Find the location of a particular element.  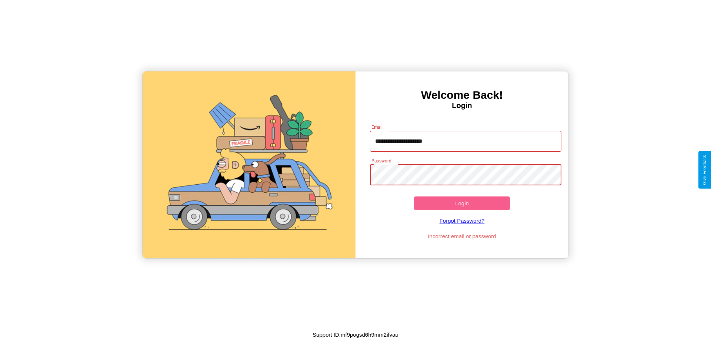

p: Support ID: mf9pogsd6h9mm2ifvau is located at coordinates (355, 335).